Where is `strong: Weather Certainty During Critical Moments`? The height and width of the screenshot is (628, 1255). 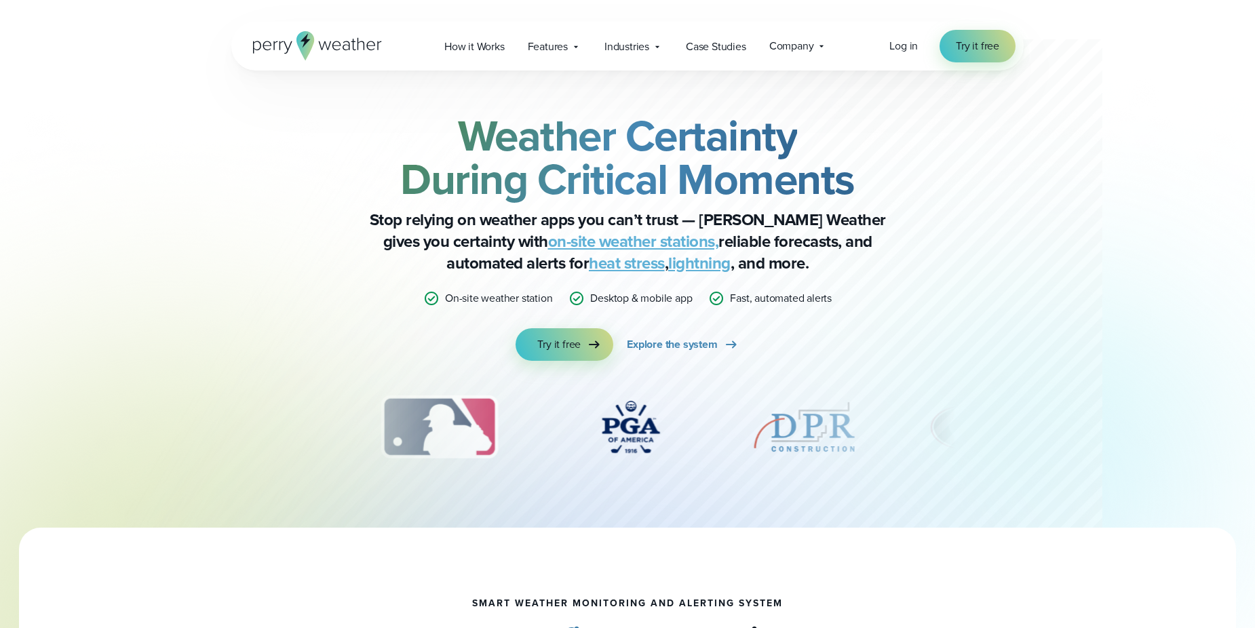
strong: Weather Certainty During Critical Moments is located at coordinates (628, 157).